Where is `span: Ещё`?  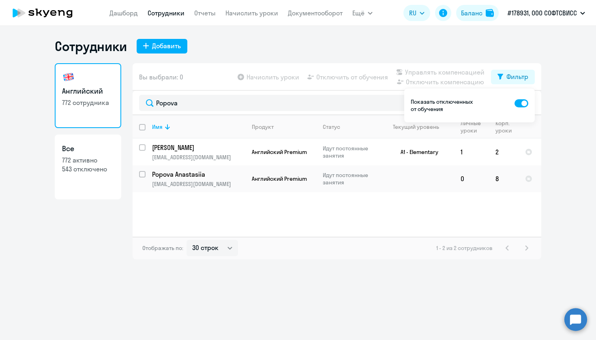 span: Ещё is located at coordinates (358, 13).